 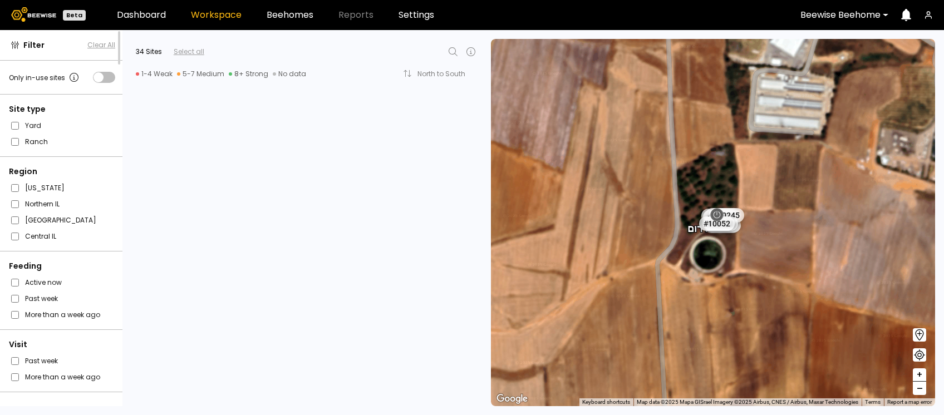 What do you see at coordinates (445, 74) in the screenshot?
I see `div: North to South` at bounding box center [445, 74].